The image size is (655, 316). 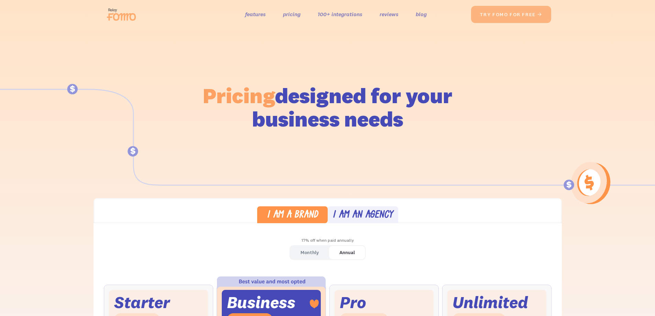 I want to click on div: 17% off when paid annually, so click(x=328, y=240).